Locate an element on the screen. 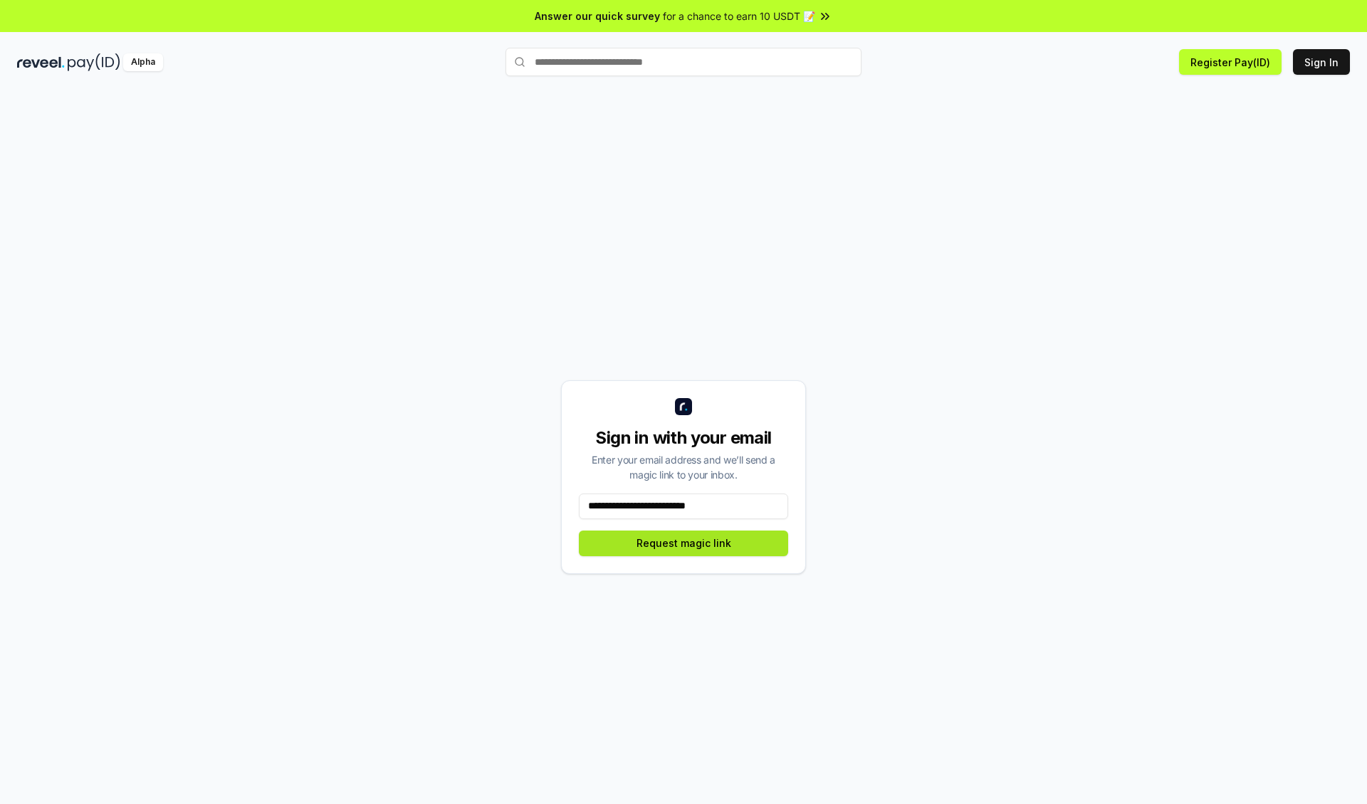 The width and height of the screenshot is (1367, 804). span: Answer our quick survey is located at coordinates (597, 16).